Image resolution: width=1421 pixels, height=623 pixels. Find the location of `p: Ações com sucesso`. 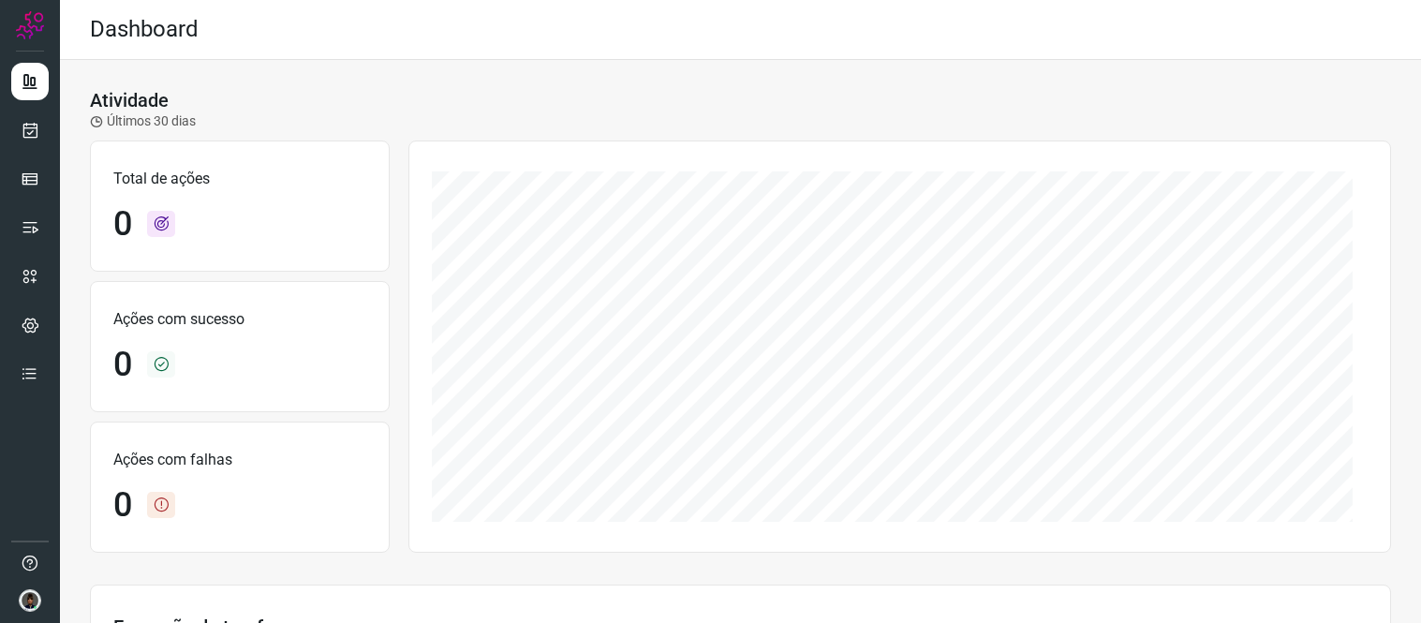

p: Ações com sucesso is located at coordinates (240, 319).